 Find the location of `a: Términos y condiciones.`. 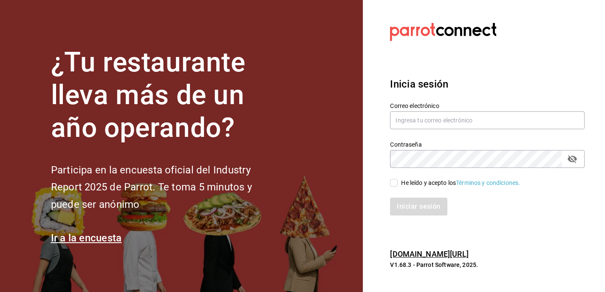

a: Términos y condiciones. is located at coordinates (488, 183).